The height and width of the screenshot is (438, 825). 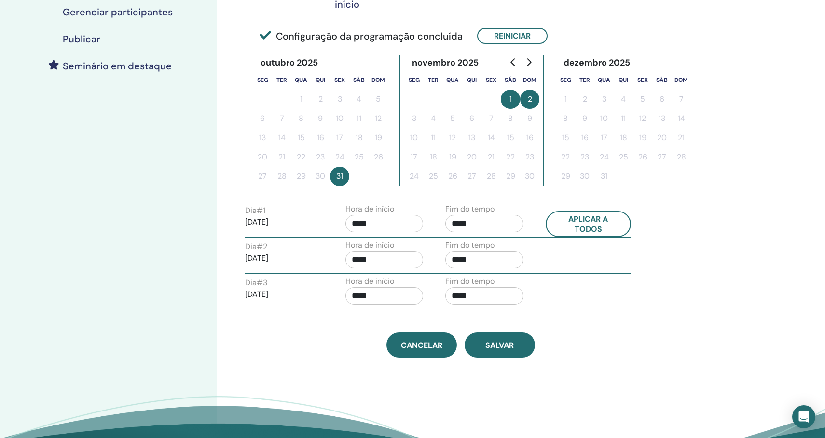 I want to click on button: Go to previous month, so click(x=513, y=62).